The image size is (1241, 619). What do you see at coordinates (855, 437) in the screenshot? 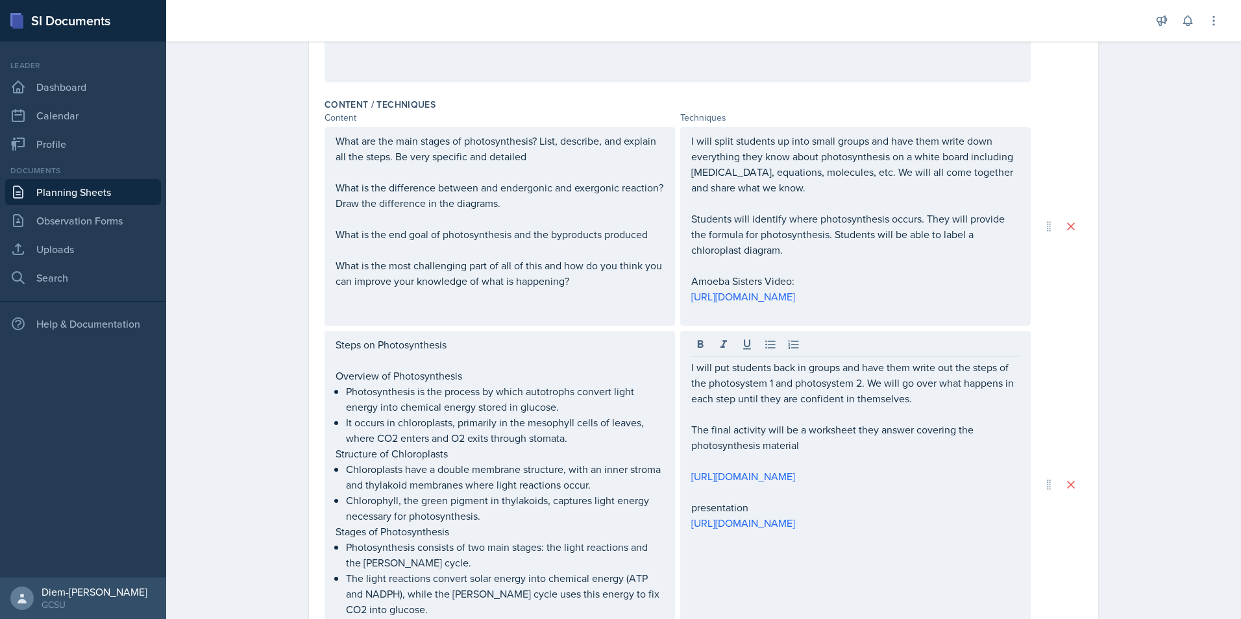
I see `p: The final activity will be a worksheet they answer covering the photosynthesis material` at bounding box center [855, 437].